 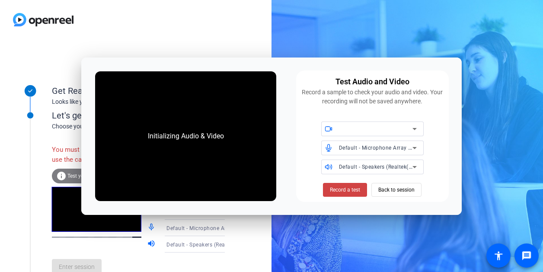 What do you see at coordinates (397, 190) in the screenshot?
I see `span: Back to session` at bounding box center [397, 190].